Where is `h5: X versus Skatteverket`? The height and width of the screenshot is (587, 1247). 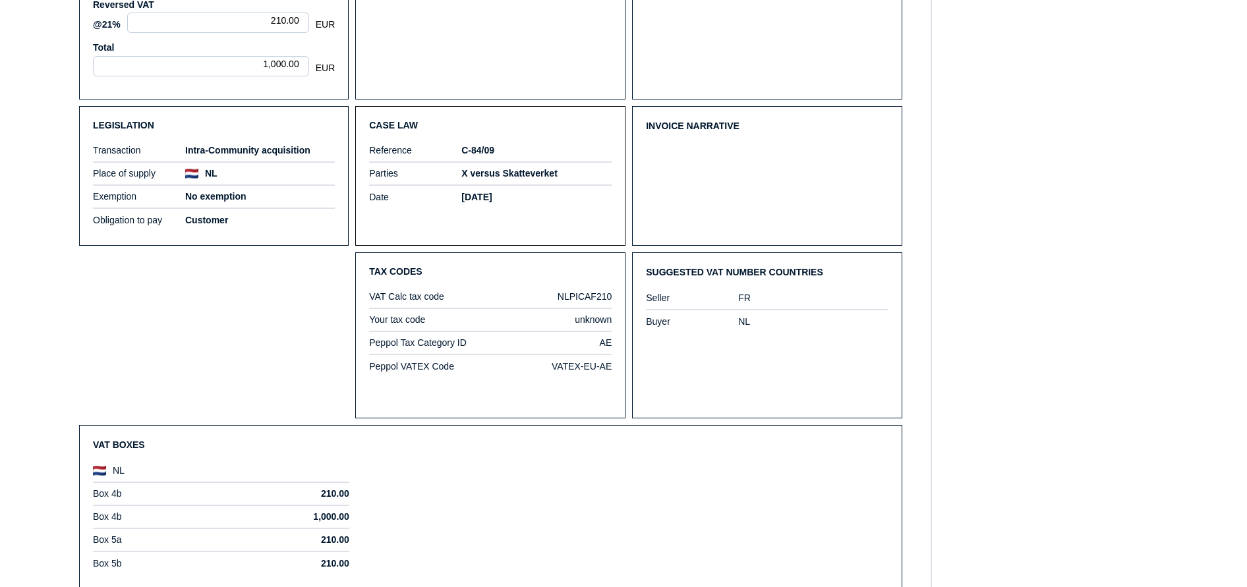 h5: X versus Skatteverket is located at coordinates (536, 173).